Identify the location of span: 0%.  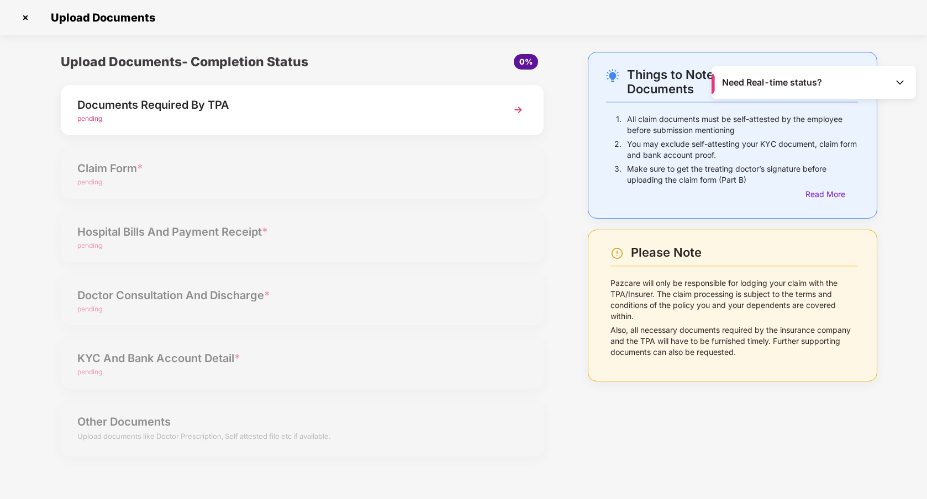
(526, 61).